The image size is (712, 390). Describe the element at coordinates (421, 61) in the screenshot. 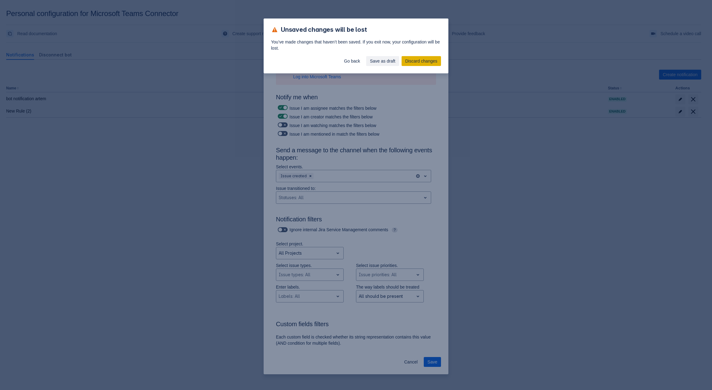

I see `span: Discard changes` at that location.